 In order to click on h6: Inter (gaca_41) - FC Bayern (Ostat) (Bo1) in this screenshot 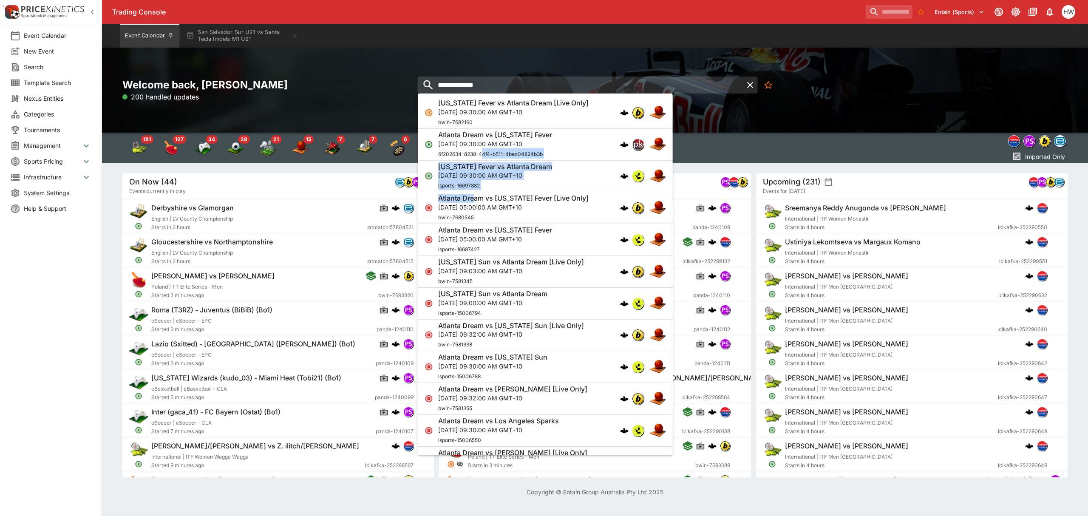, I will do `click(216, 412)`.